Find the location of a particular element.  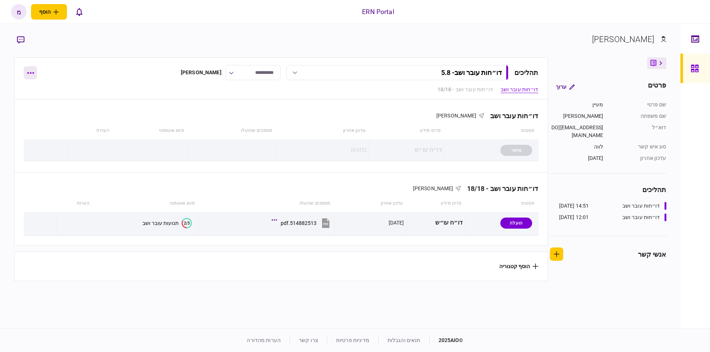

div: © 2025 AIO is located at coordinates (446, 341).